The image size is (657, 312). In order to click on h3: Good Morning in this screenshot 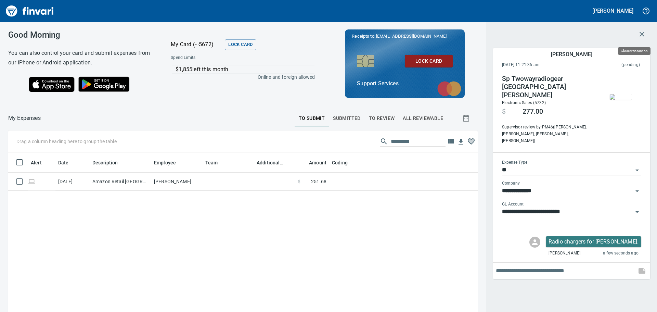, I will do `click(81, 35)`.